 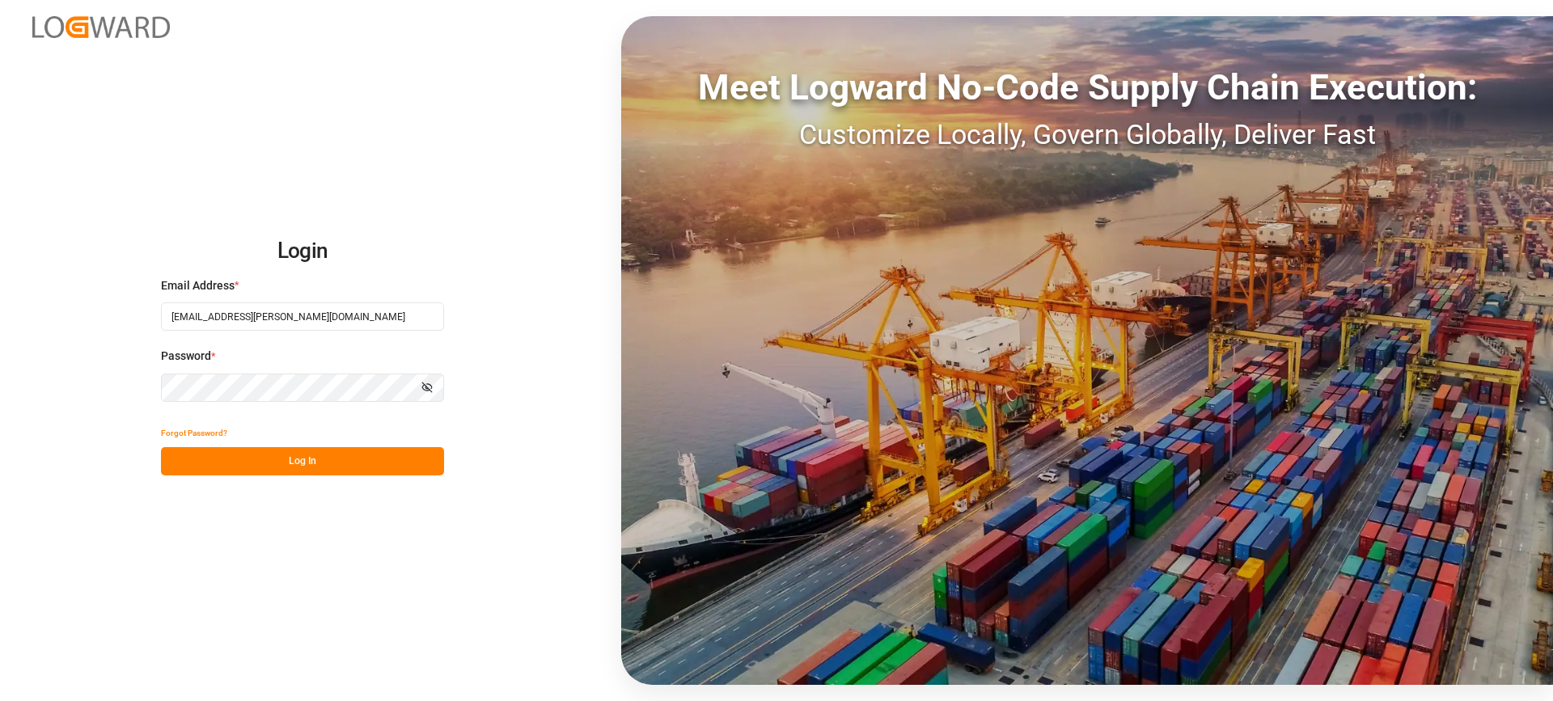 What do you see at coordinates (186, 356) in the screenshot?
I see `span: Password` at bounding box center [186, 356].